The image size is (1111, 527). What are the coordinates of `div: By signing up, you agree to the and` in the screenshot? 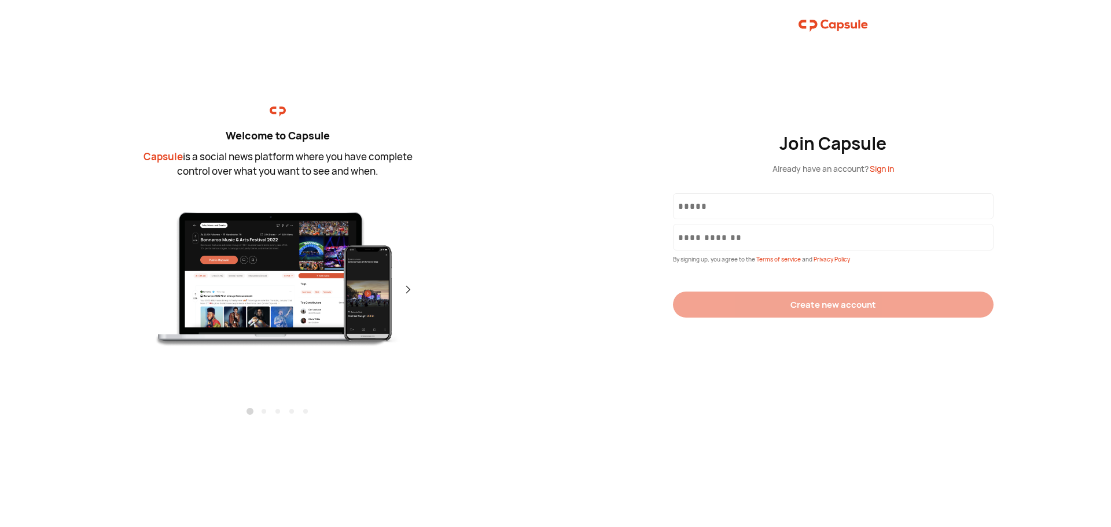 It's located at (833, 259).